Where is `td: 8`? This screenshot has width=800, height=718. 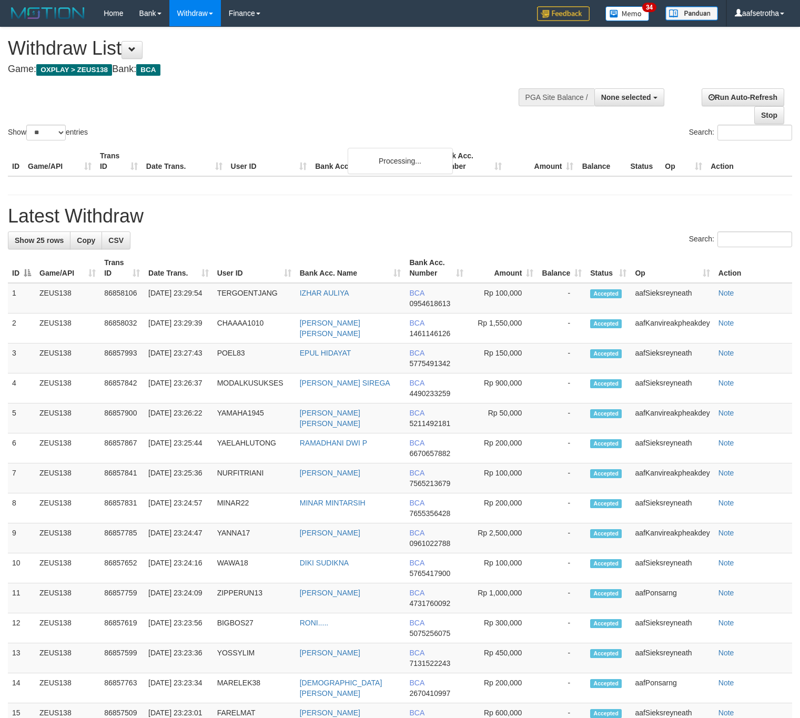 td: 8 is located at coordinates (22, 508).